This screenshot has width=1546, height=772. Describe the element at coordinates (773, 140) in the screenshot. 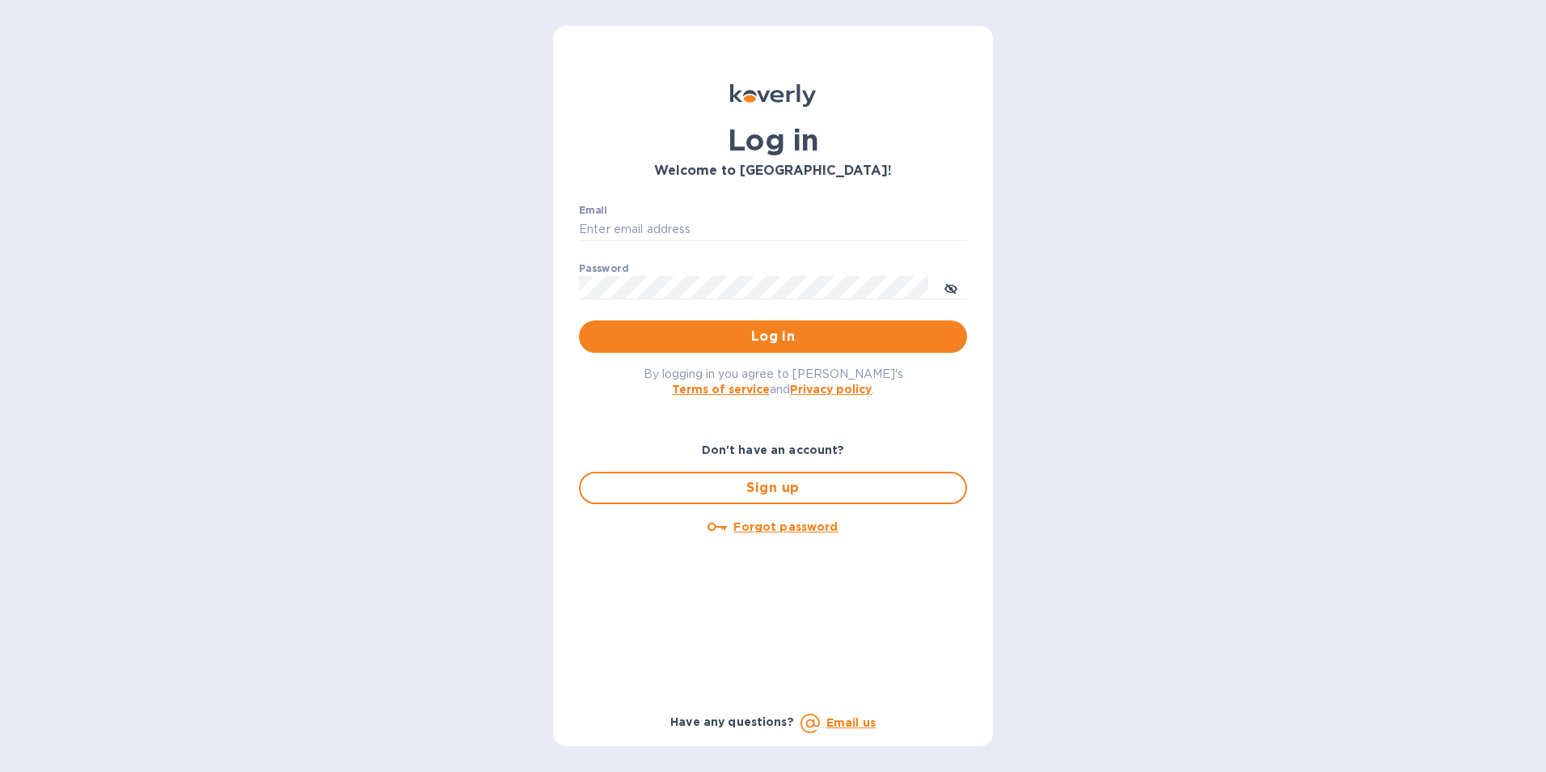

I see `h1: Log in` at that location.